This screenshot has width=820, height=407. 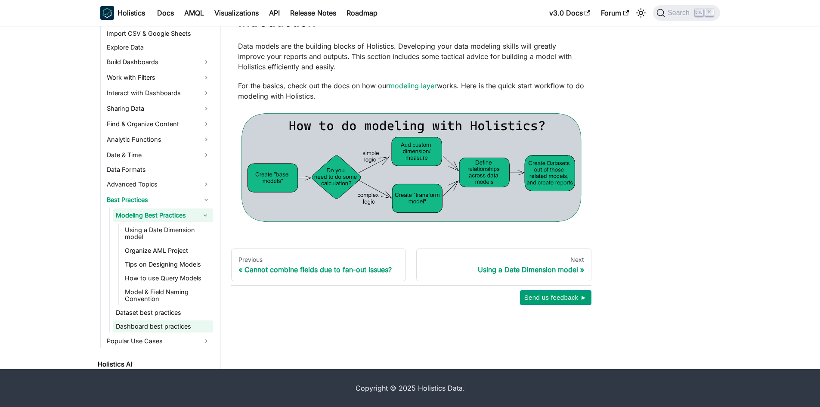 What do you see at coordinates (158, 62) in the screenshot?
I see `a: Build Dashboards` at bounding box center [158, 62].